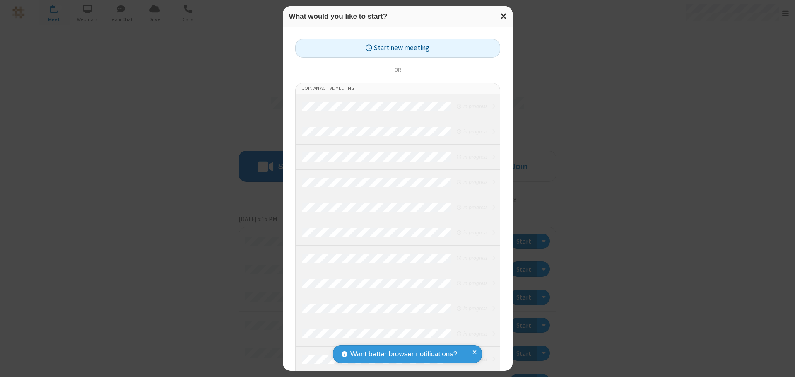 Image resolution: width=795 pixels, height=377 pixels. What do you see at coordinates (397, 70) in the screenshot?
I see `span: or` at bounding box center [397, 70].